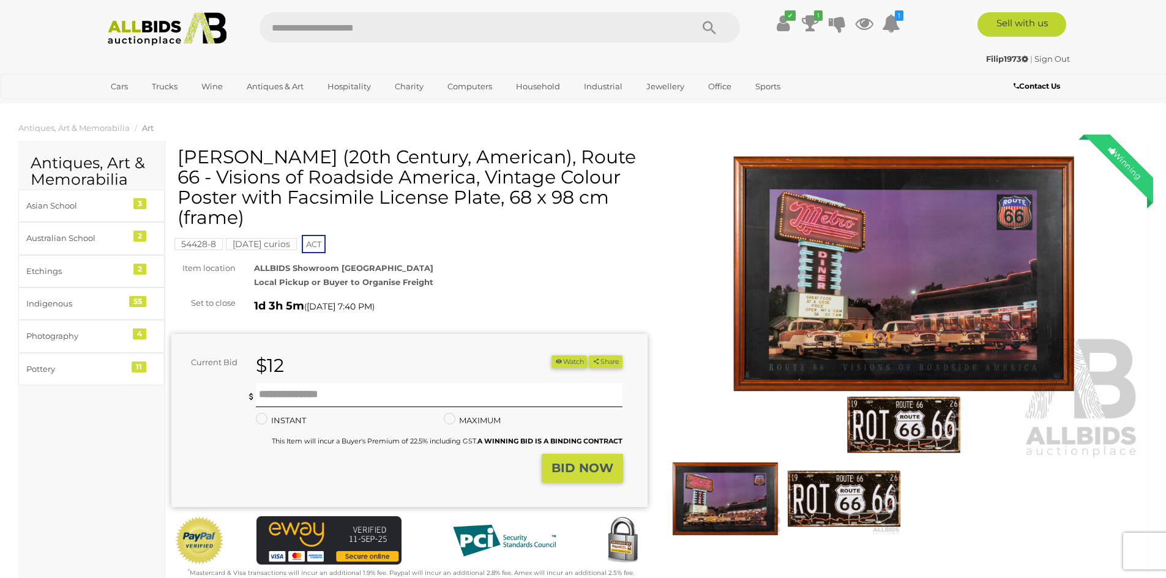 Image resolution: width=1166 pixels, height=578 pixels. Describe the element at coordinates (409, 86) in the screenshot. I see `a: Charity` at that location.